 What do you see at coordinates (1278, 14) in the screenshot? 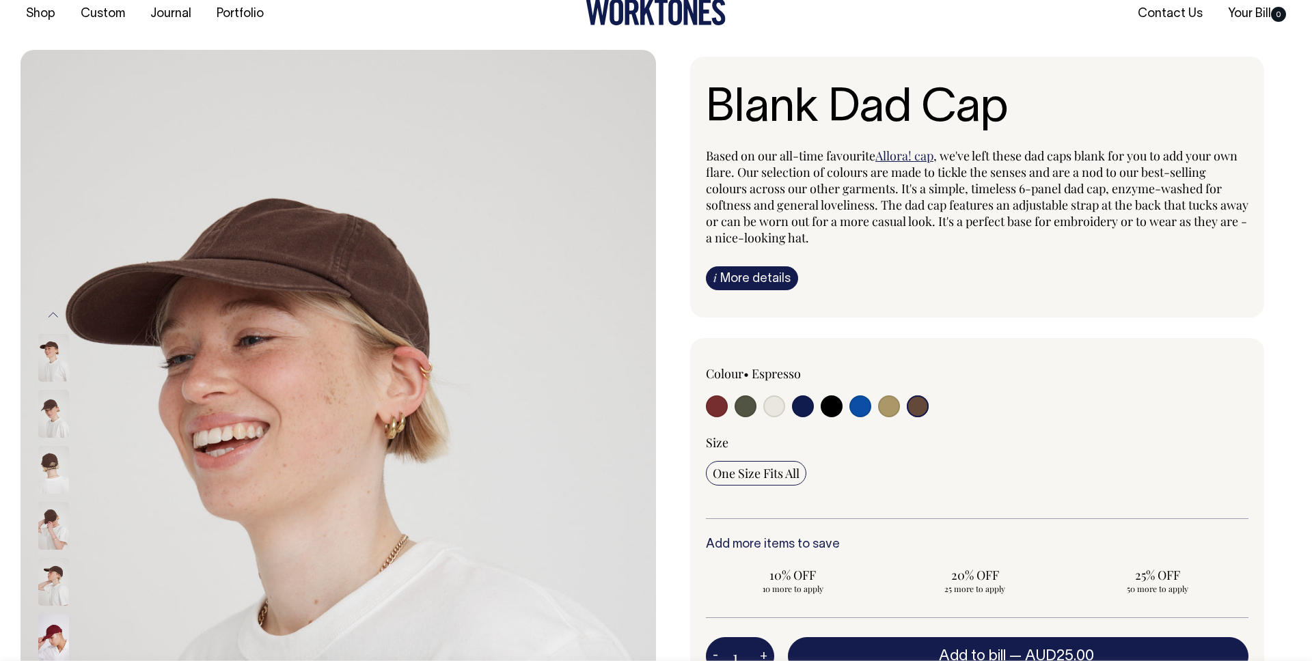
I see `span: 0` at bounding box center [1278, 14].